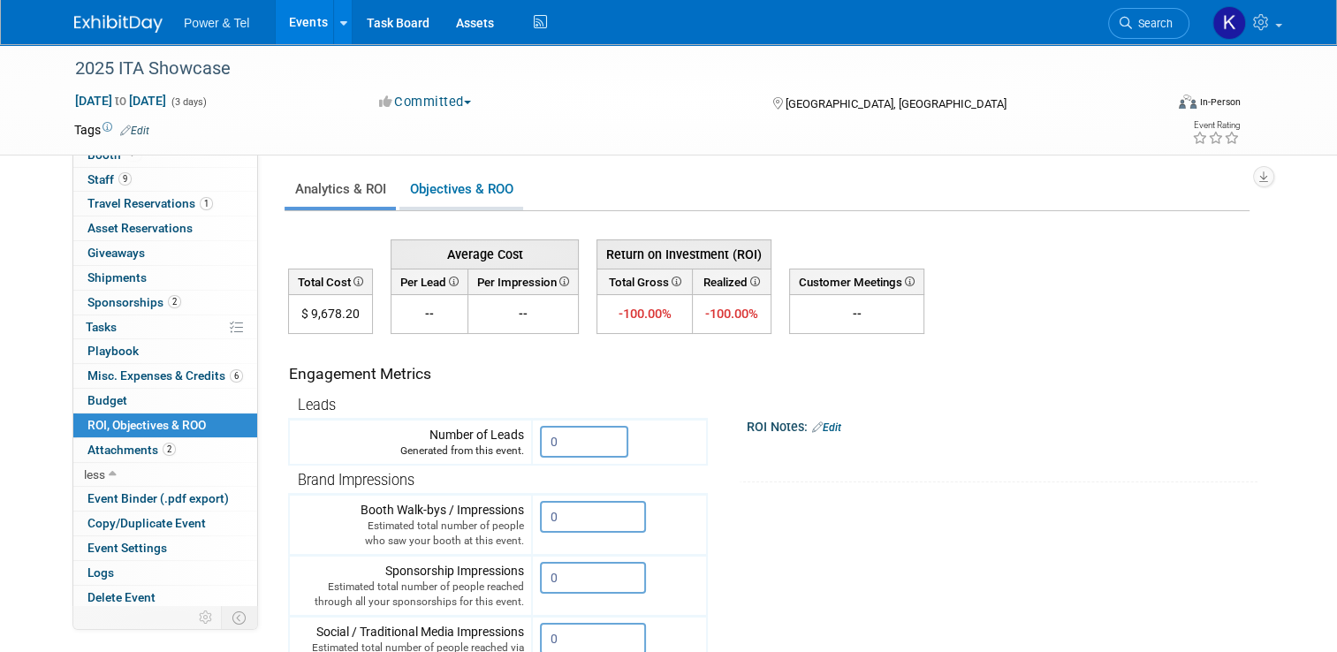  What do you see at coordinates (165, 278) in the screenshot?
I see `a: Shipments` at bounding box center [165, 278].